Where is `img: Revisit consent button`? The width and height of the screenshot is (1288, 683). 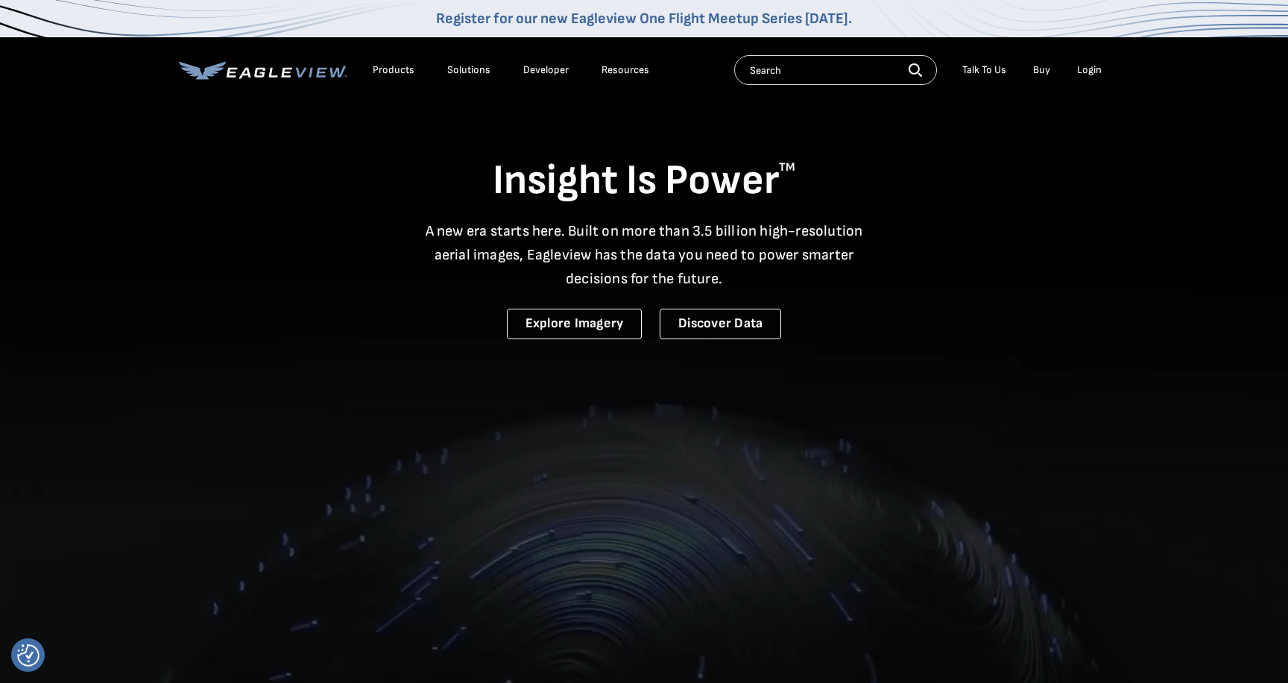 img: Revisit consent button is located at coordinates (28, 655).